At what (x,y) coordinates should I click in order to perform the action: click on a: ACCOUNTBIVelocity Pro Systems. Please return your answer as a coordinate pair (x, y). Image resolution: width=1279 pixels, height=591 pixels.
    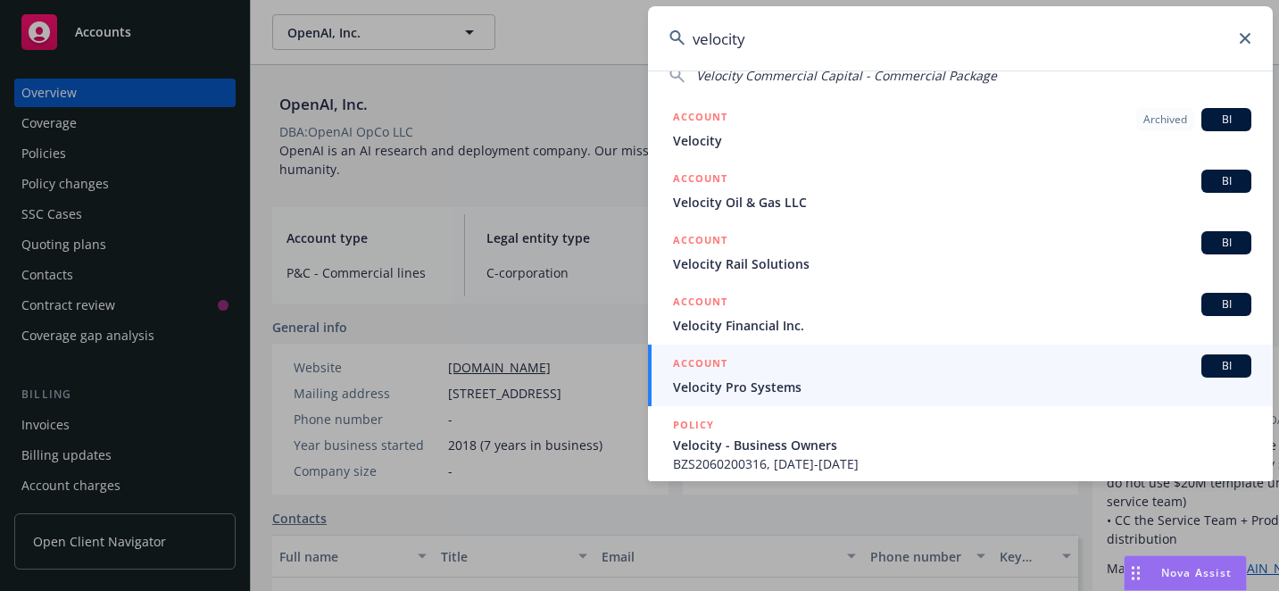
    Looking at the image, I should click on (960, 375).